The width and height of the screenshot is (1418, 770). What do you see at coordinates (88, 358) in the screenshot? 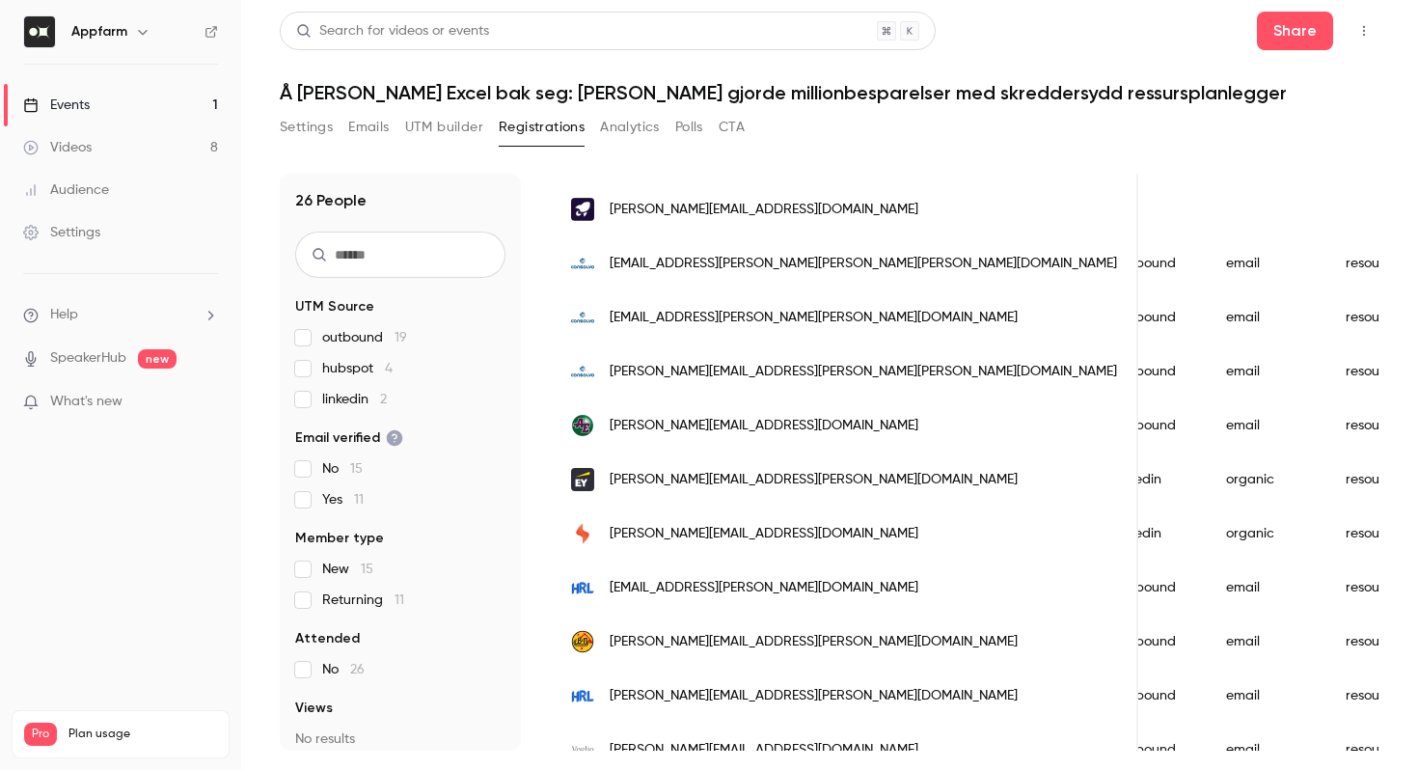
I see `a: SpeakerHub` at bounding box center [88, 358].